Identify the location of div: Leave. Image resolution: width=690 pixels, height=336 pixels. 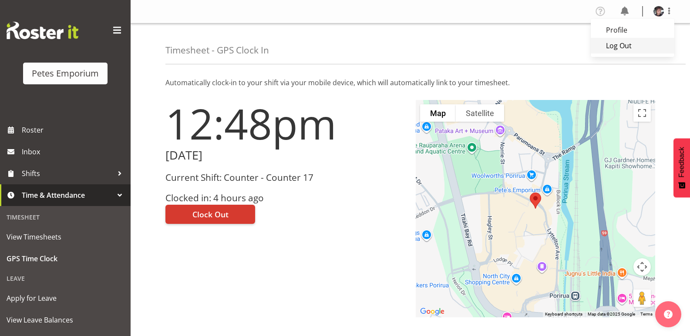
(65, 279).